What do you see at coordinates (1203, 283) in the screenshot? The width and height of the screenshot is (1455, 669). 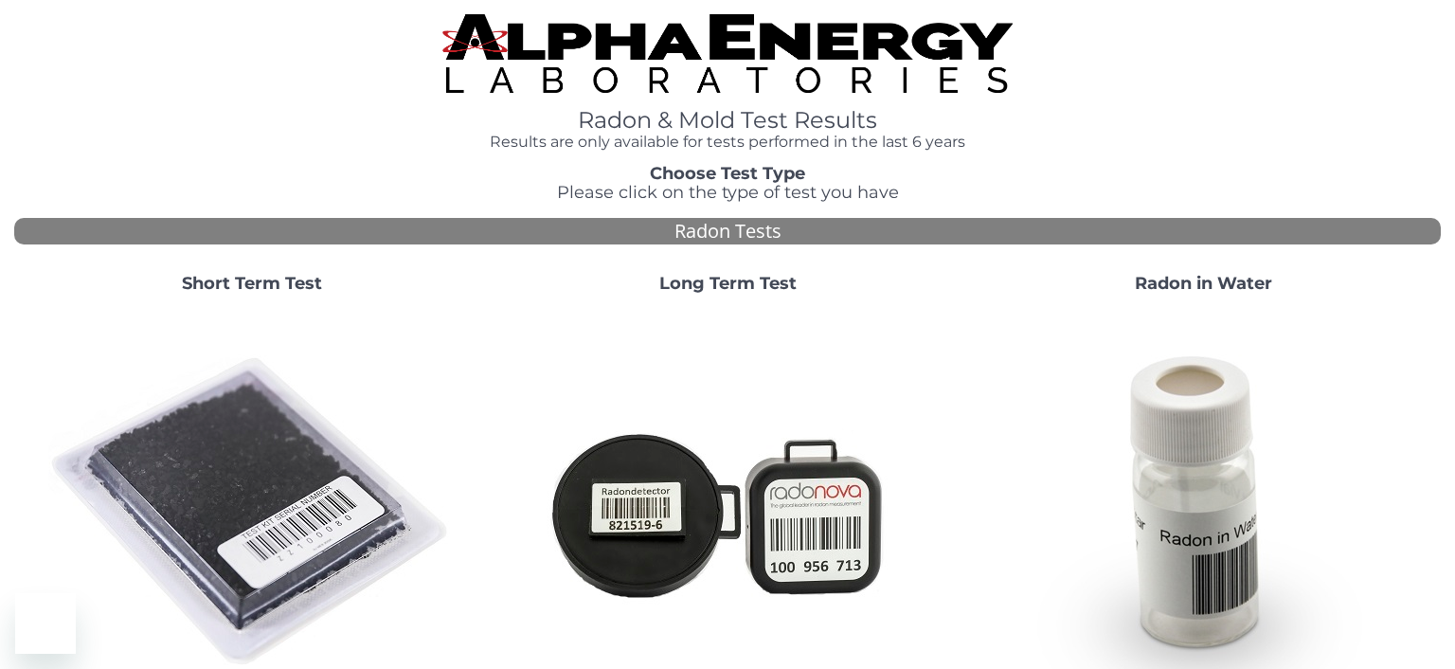 I see `strong: Radon in Water` at bounding box center [1203, 283].